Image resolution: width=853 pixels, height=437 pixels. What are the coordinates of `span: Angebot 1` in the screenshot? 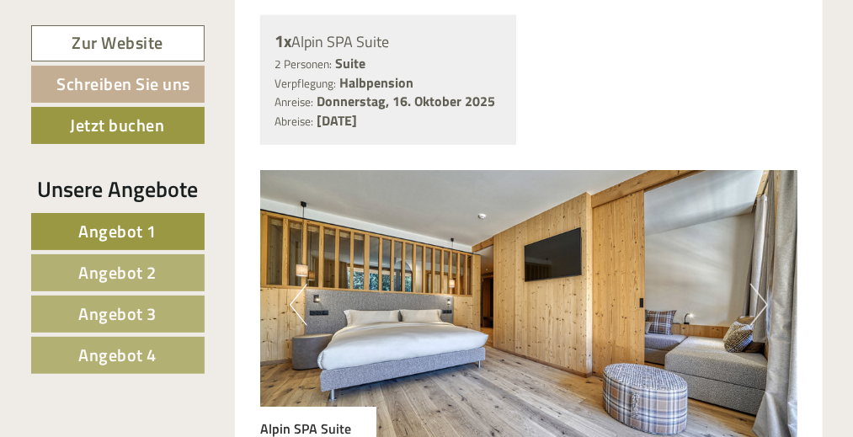 It's located at (117, 231).